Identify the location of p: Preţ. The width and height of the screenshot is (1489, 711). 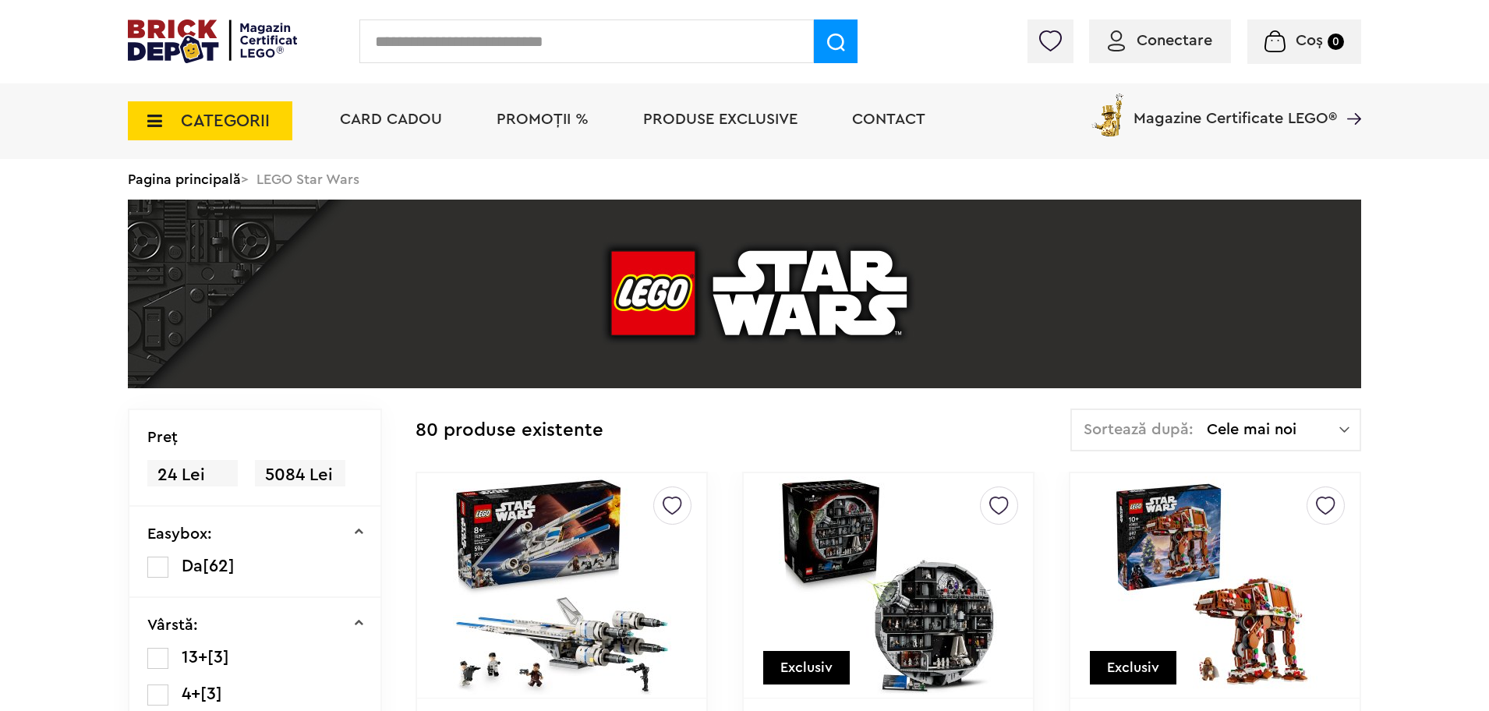
(162, 437).